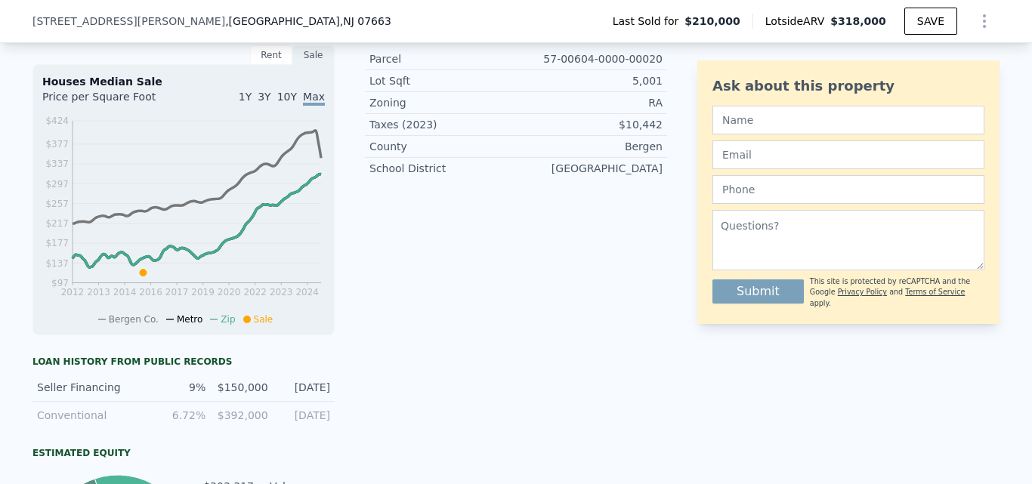  Describe the element at coordinates (184, 82) in the screenshot. I see `div: Houses Median Sale` at that location.